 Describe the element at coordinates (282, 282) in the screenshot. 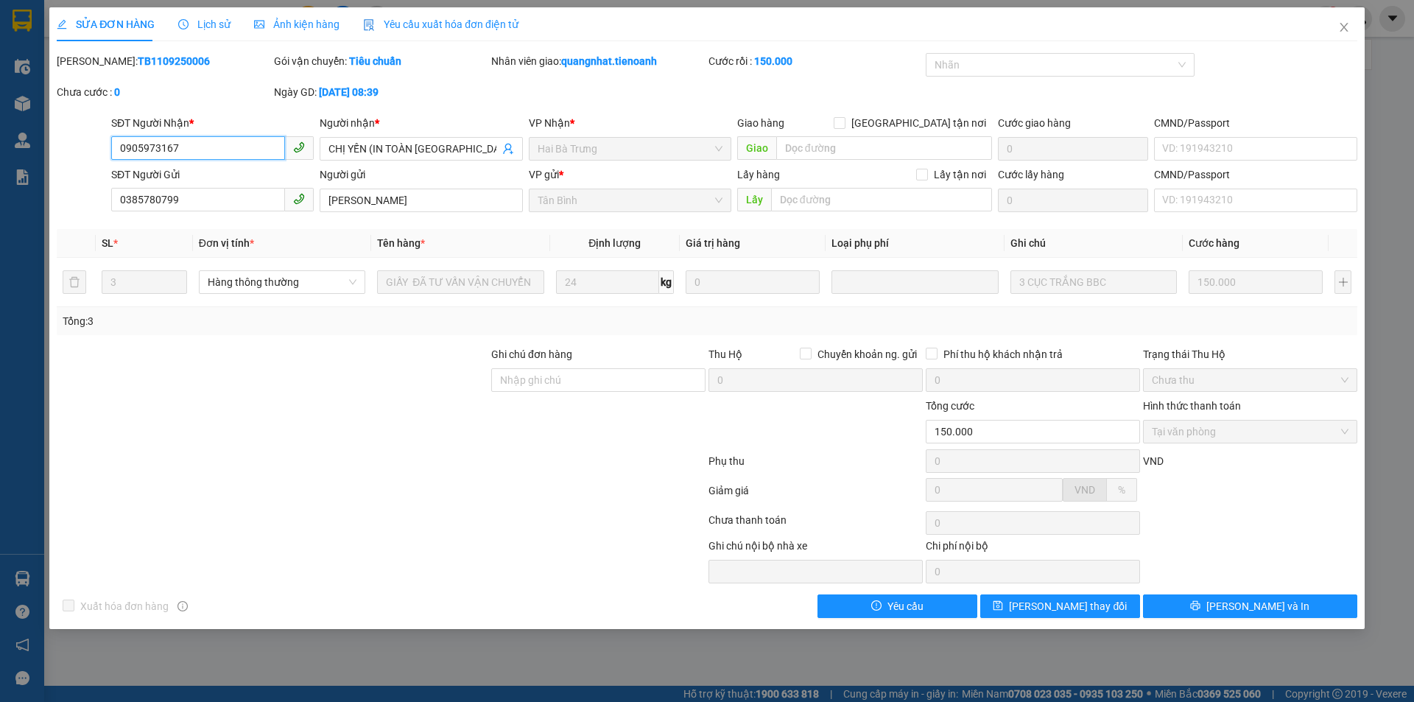

I see `span: Hàng thông thường` at that location.